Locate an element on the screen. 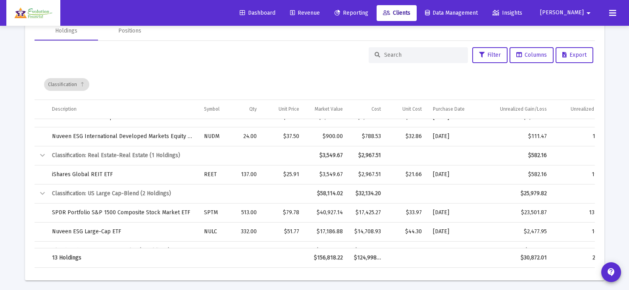 This screenshot has height=290, width=629. a: Revenue is located at coordinates (305, 13).